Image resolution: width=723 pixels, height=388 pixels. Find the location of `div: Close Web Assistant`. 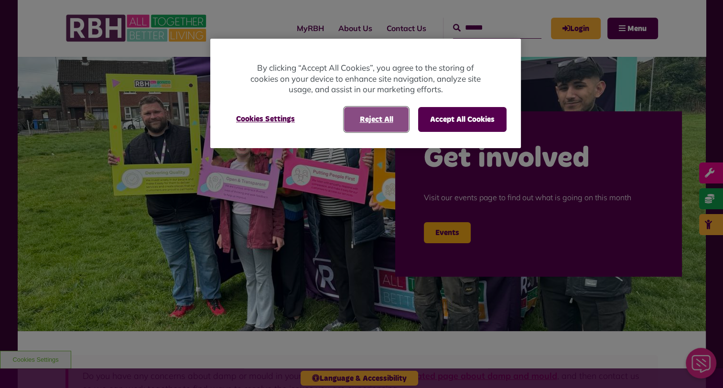

div: Close Web Assistant is located at coordinates (21, 18).